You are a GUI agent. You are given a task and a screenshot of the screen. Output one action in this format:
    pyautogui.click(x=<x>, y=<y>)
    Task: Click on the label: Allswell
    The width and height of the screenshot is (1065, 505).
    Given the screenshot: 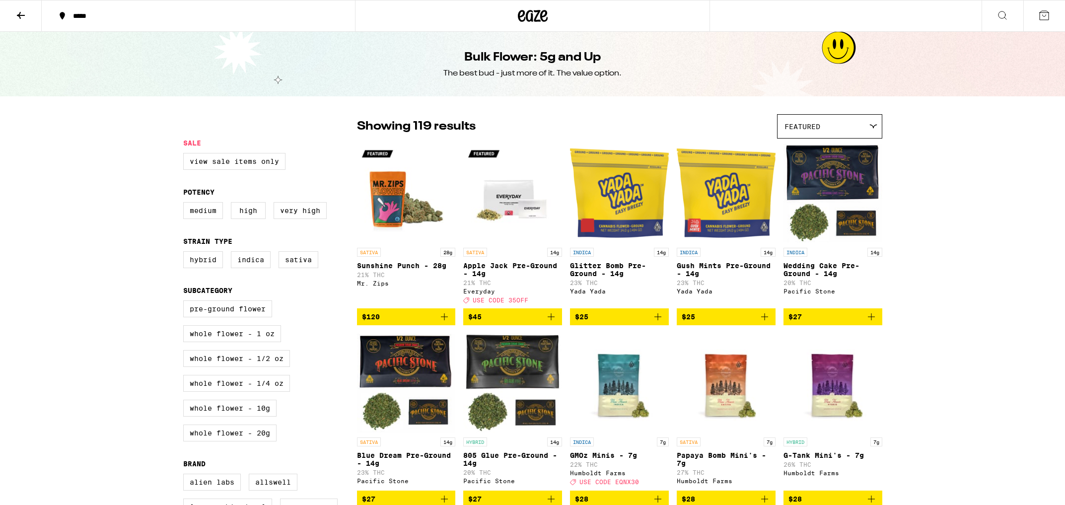 What is the action you would take?
    pyautogui.click(x=273, y=482)
    